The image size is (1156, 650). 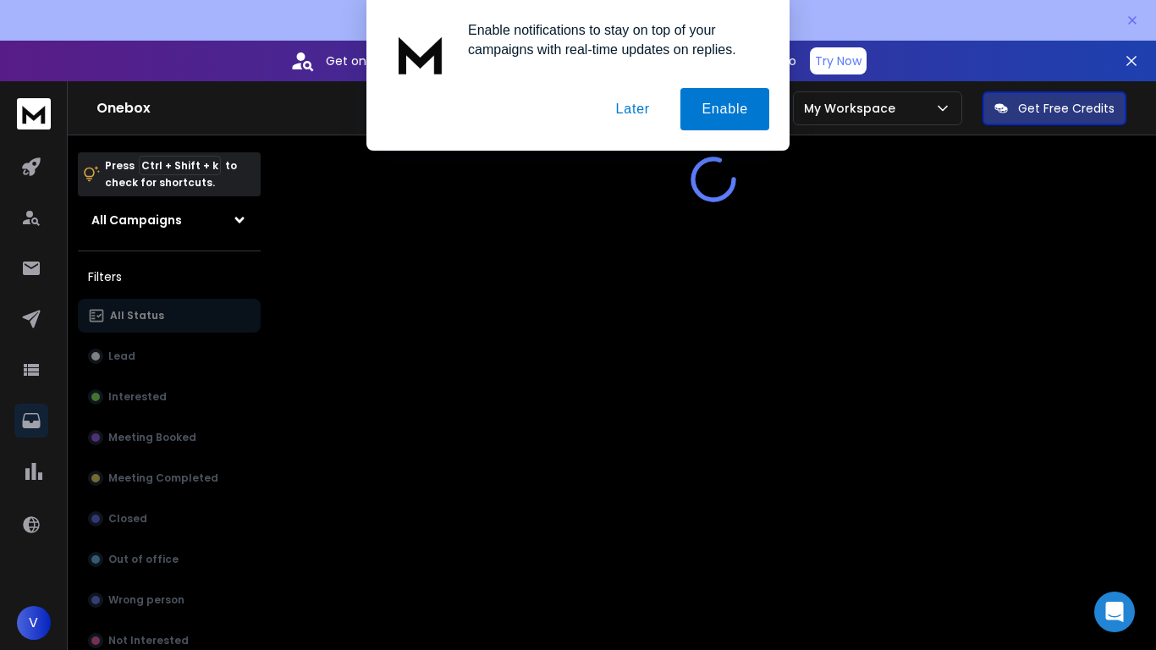 I want to click on button: Later, so click(x=632, y=109).